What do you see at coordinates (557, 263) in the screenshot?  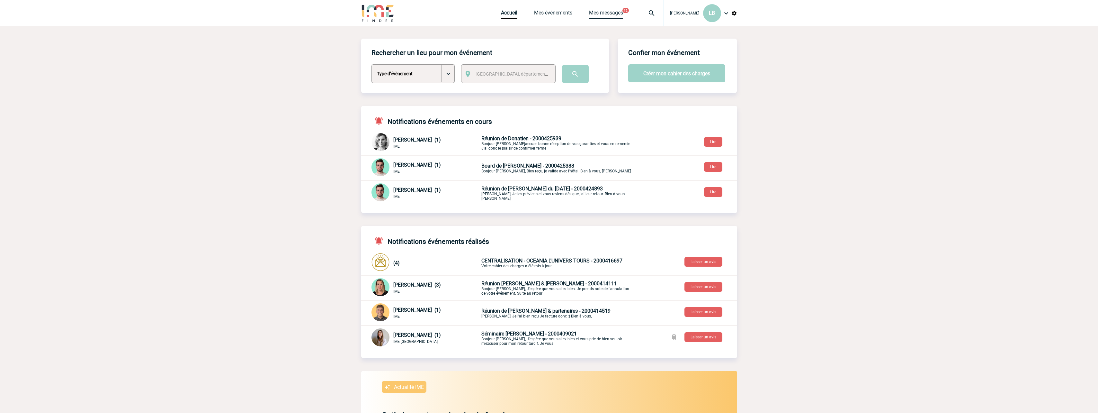 I see `p: Votre cahier des charges a été mis à jour.` at bounding box center [557, 263].